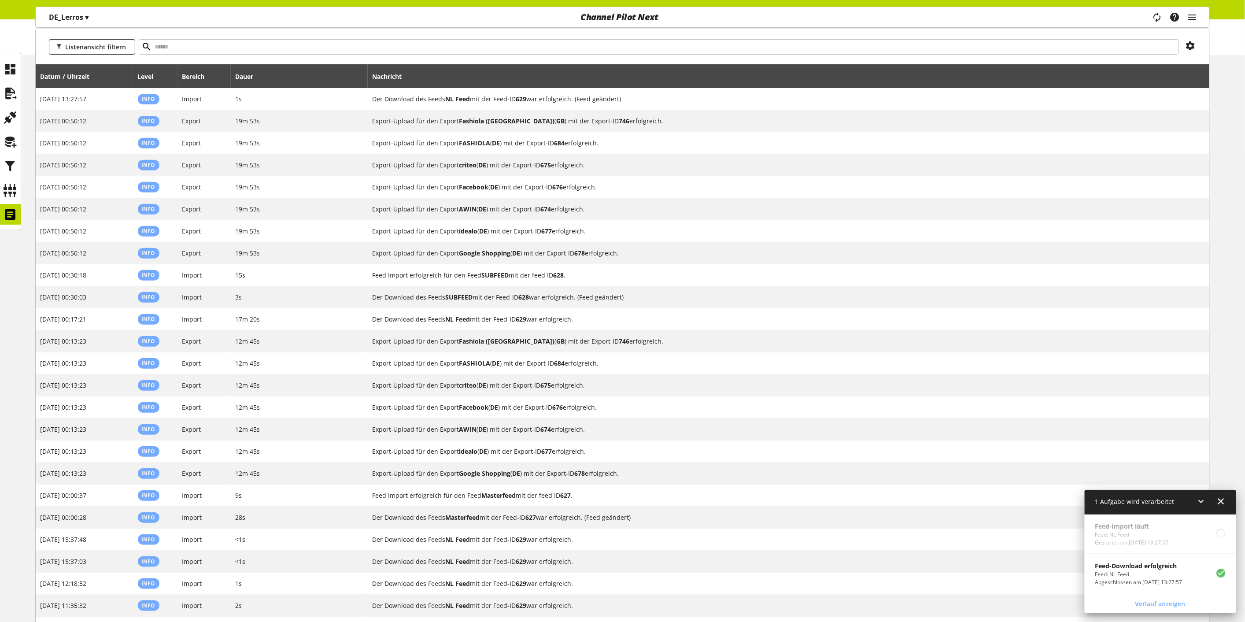 This screenshot has height=622, width=1245. What do you see at coordinates (468, 231) in the screenshot?
I see `b: idealo` at bounding box center [468, 231].